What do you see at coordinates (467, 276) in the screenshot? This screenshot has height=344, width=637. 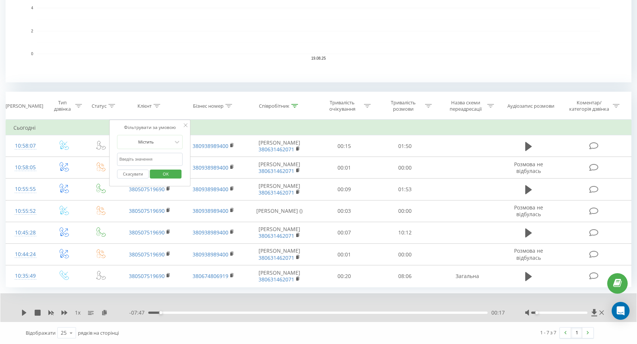 I see `td: Загальна` at bounding box center [467, 276].